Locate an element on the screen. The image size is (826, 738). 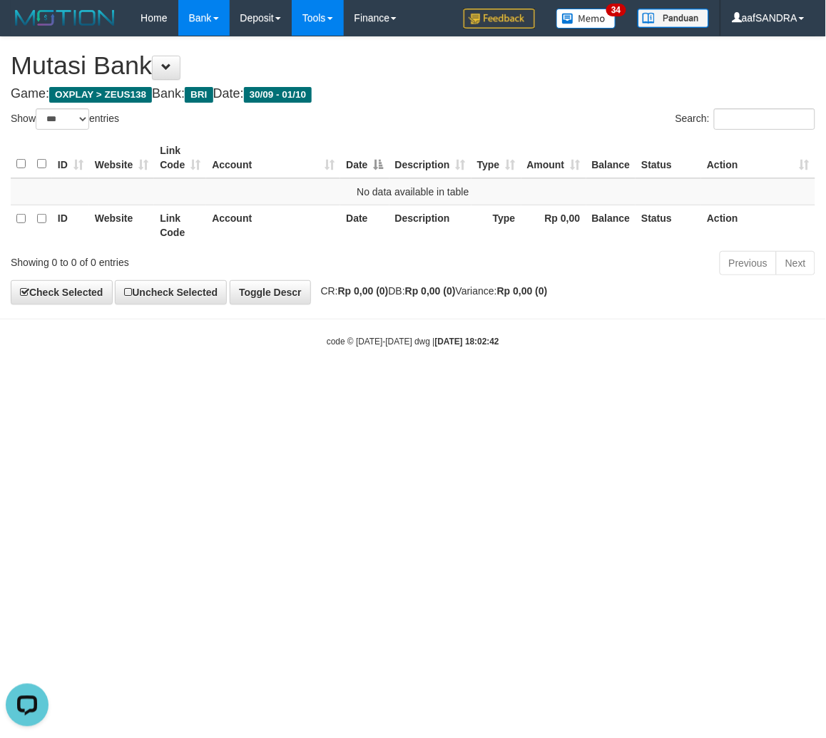
th: Action is located at coordinates (758, 225).